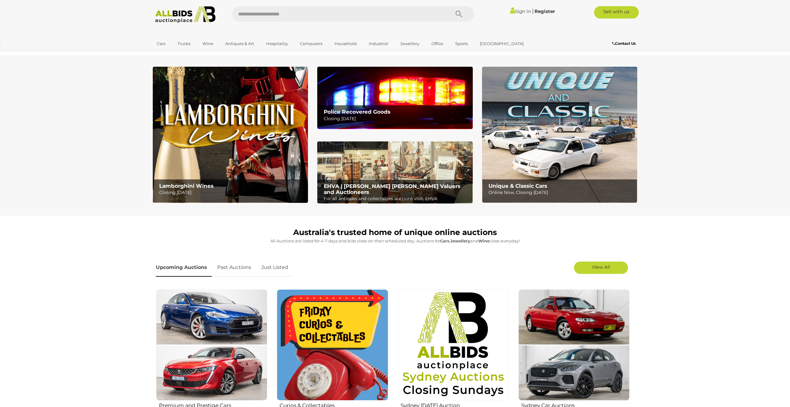  Describe the element at coordinates (277, 44) in the screenshot. I see `a: Hospitality` at that location.